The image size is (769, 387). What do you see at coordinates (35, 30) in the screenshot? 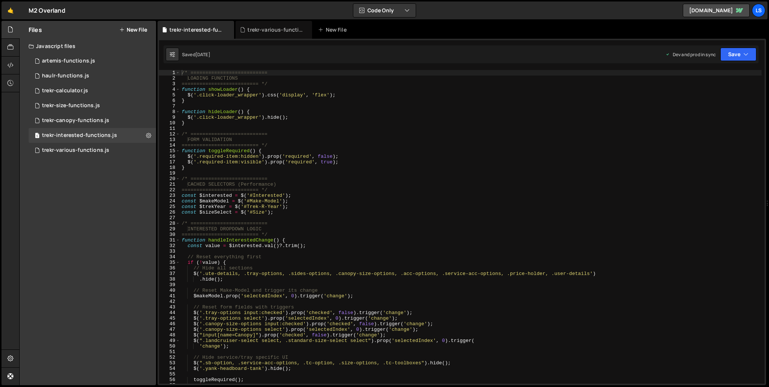
I see `h2: Files` at bounding box center [35, 30].